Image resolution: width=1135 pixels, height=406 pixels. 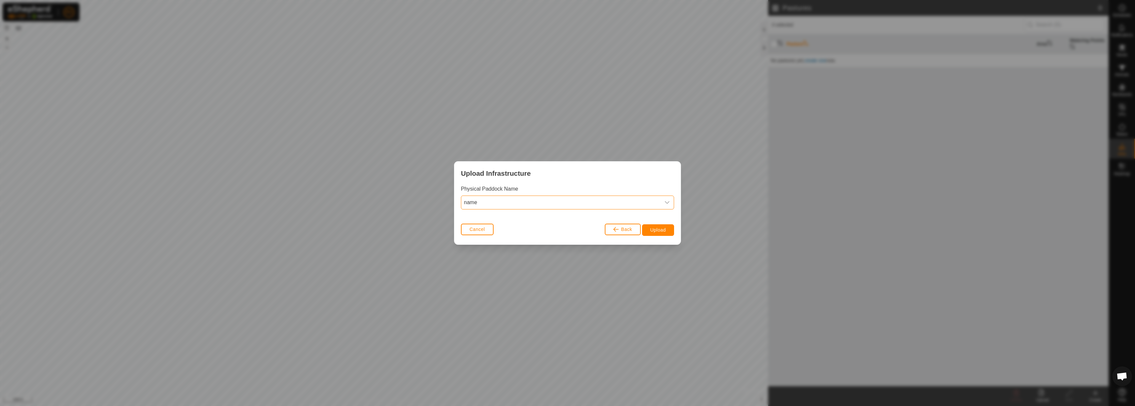 I want to click on label: Physical Paddock Name, so click(x=489, y=189).